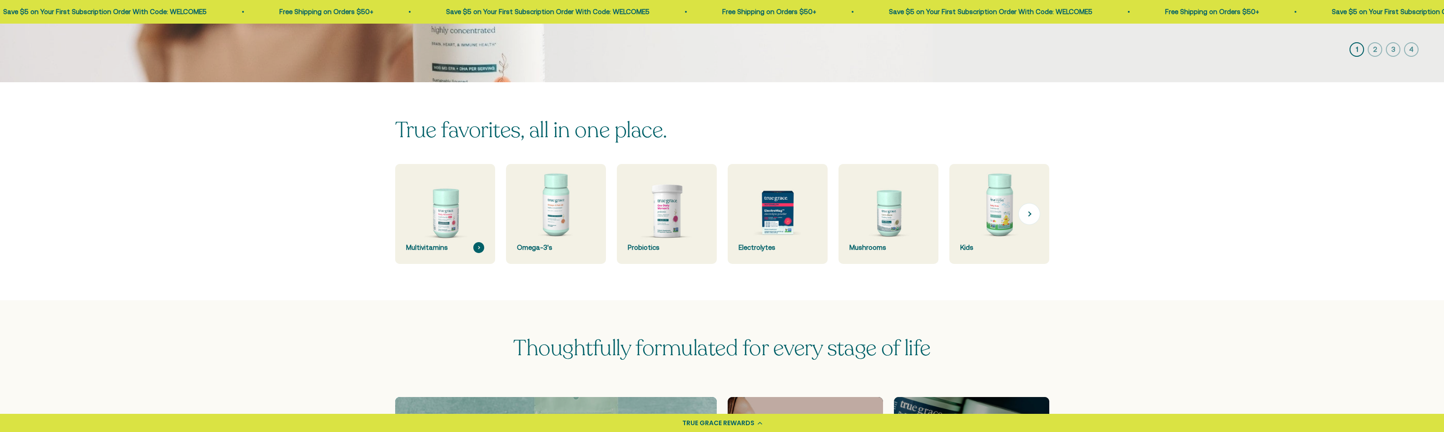  I want to click on div: Probiotics, so click(667, 248).